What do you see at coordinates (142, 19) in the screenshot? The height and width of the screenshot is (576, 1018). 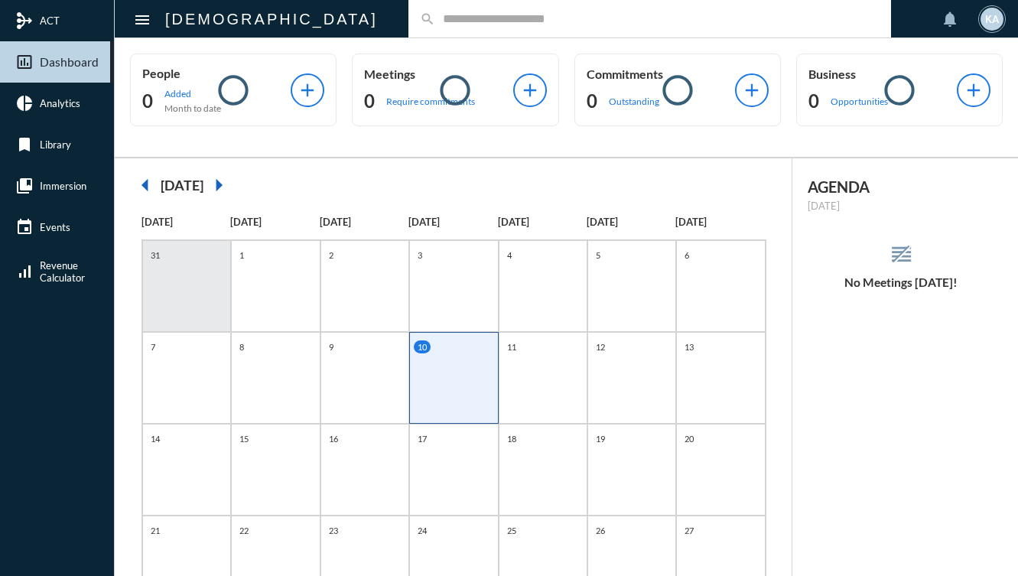 I see `button: Toggle sidenav` at bounding box center [142, 19].